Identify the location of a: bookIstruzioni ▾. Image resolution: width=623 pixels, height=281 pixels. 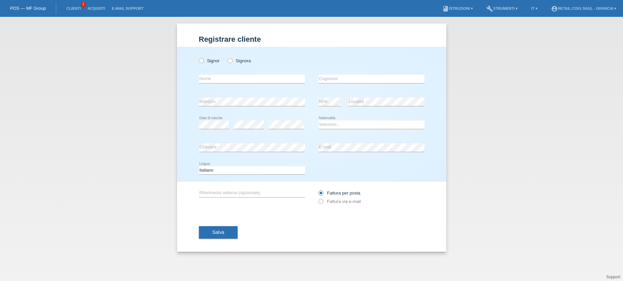
(458, 8).